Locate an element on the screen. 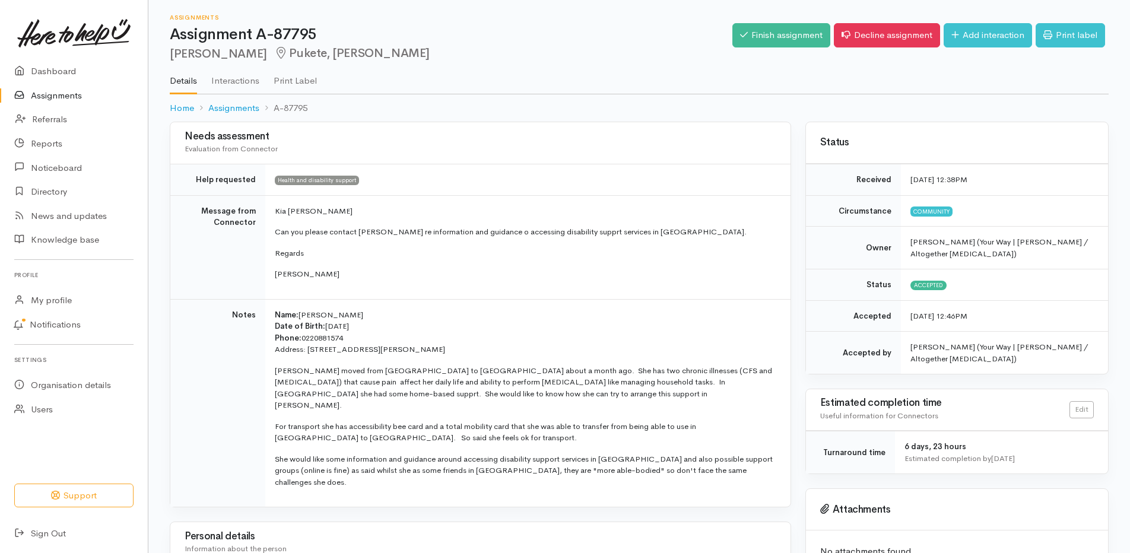  button: Support is located at coordinates (74, 496).